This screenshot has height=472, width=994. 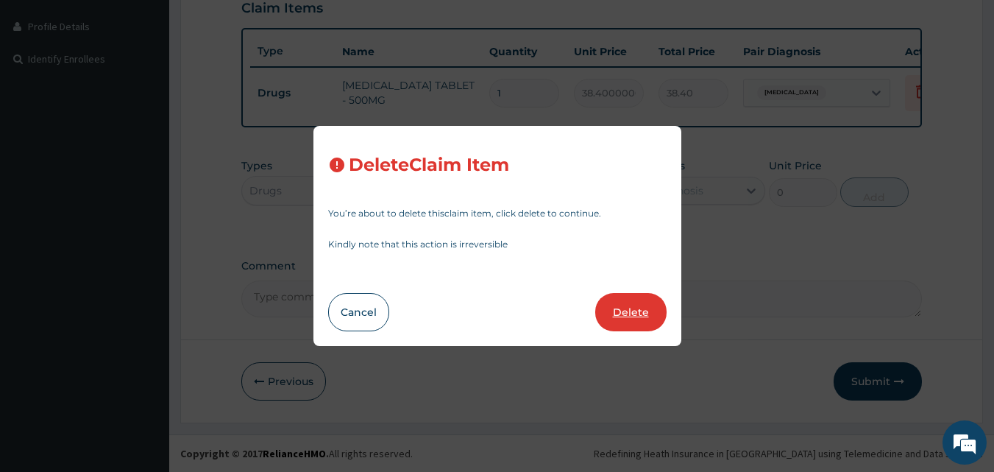 I want to click on p: You’re about to delete this claim item , click delete to continue., so click(x=497, y=213).